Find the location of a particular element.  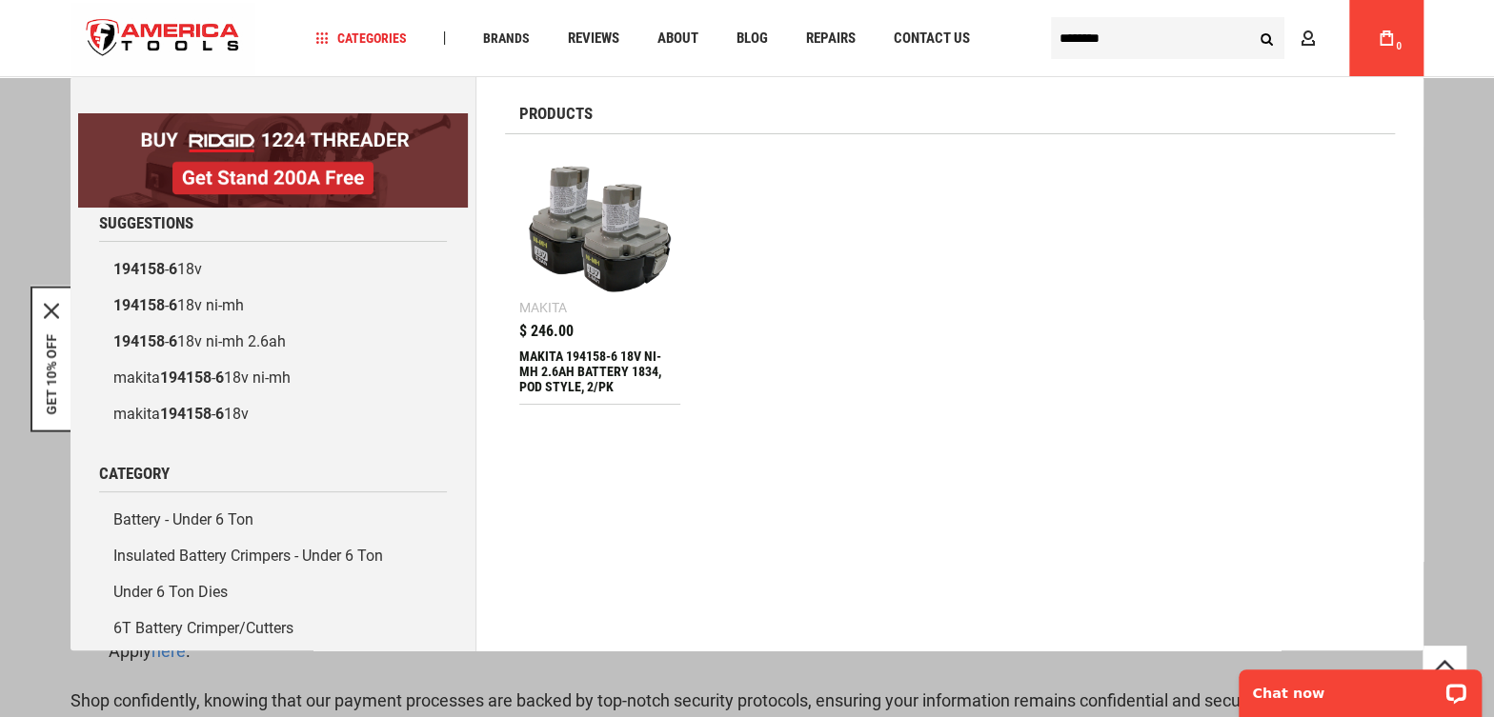

a: 6T Battery Crimper/Cutters is located at coordinates (272, 629).